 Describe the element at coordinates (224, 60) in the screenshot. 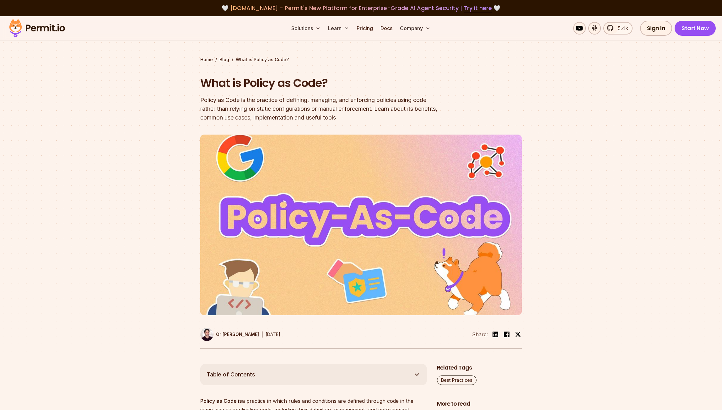

I see `a: Blog` at that location.